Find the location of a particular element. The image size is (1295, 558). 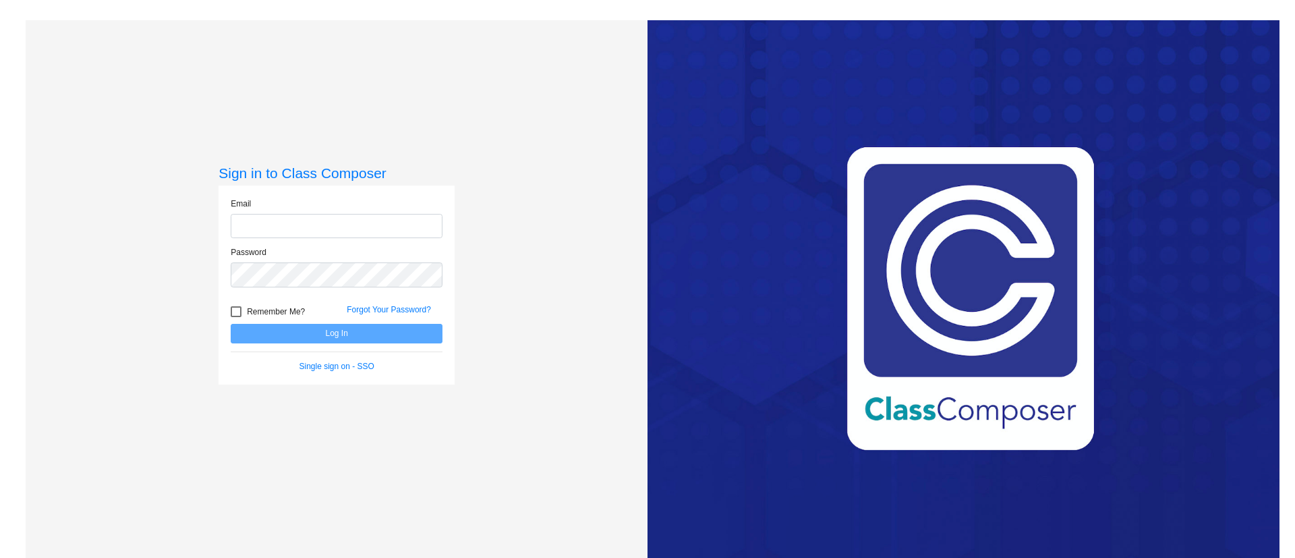

label: Password is located at coordinates (248, 252).